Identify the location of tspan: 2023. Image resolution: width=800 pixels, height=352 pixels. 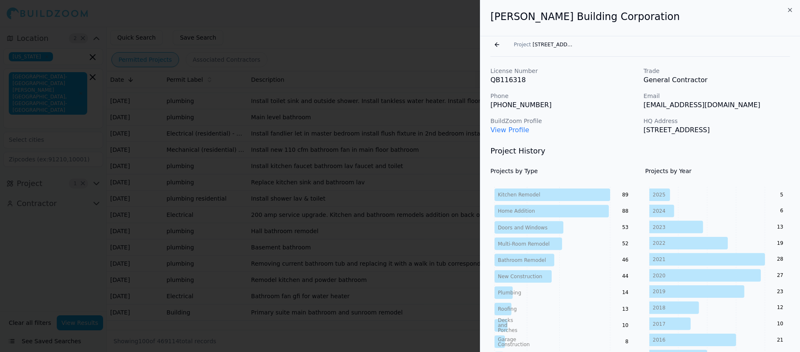
(659, 227).